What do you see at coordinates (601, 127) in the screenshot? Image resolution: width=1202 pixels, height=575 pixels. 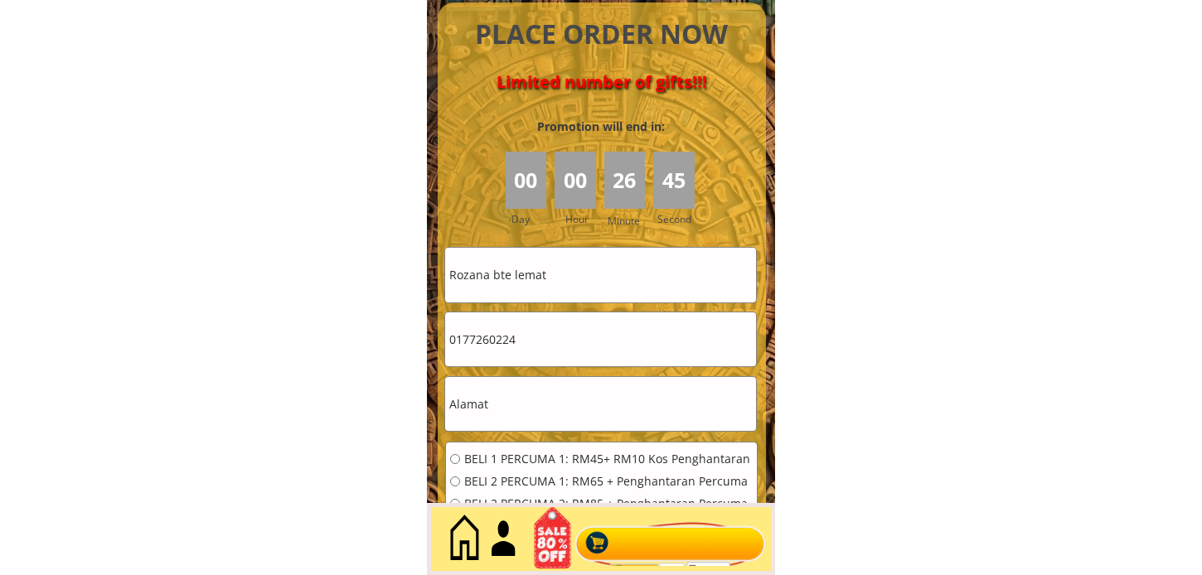 I see `h3: Promotion will end in:` at bounding box center [601, 127].